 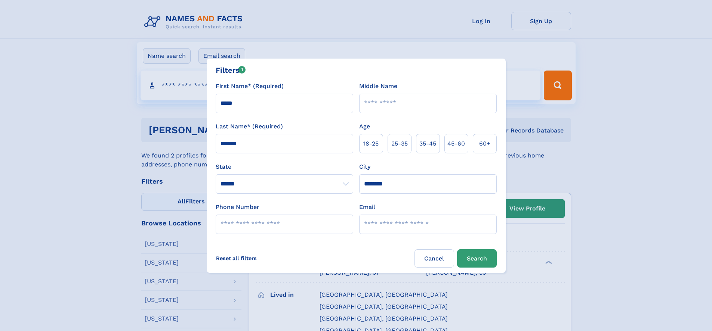 What do you see at coordinates (485, 144) in the screenshot?
I see `span: 60+` at bounding box center [485, 144].